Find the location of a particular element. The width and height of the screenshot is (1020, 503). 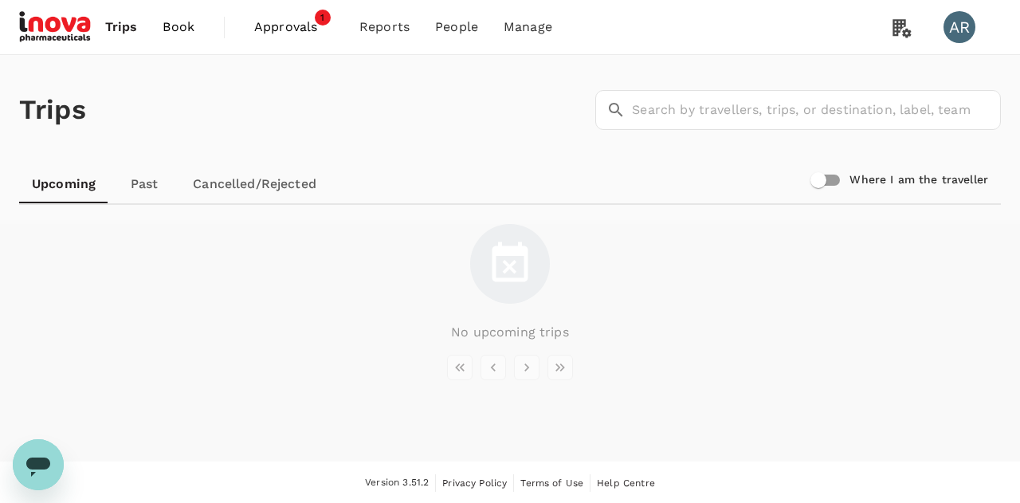

div: AR is located at coordinates (959, 27).